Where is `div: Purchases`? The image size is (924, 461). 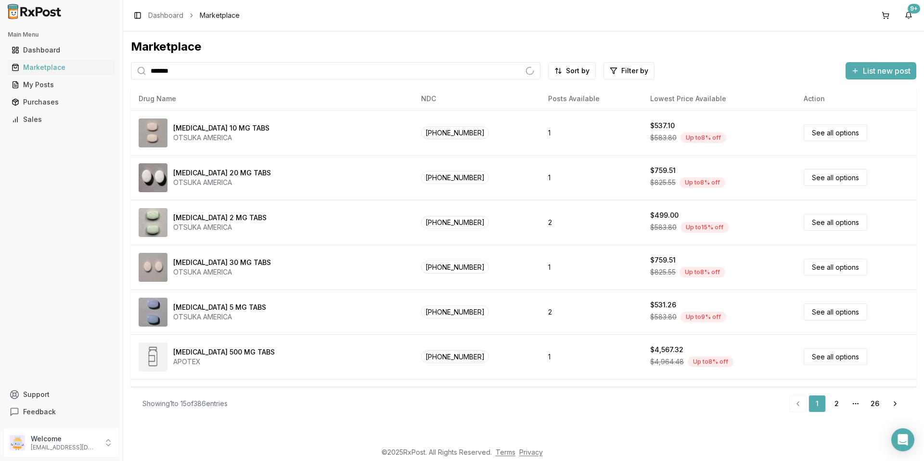 div: Purchases is located at coordinates (61, 102).